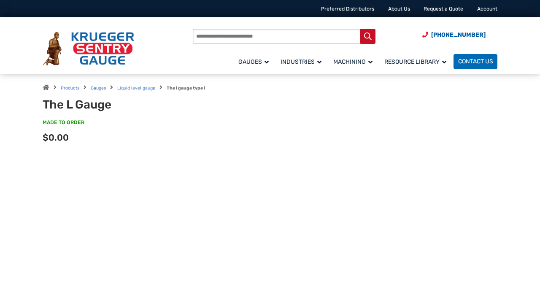 This screenshot has height=304, width=540. I want to click on a: Account, so click(487, 9).